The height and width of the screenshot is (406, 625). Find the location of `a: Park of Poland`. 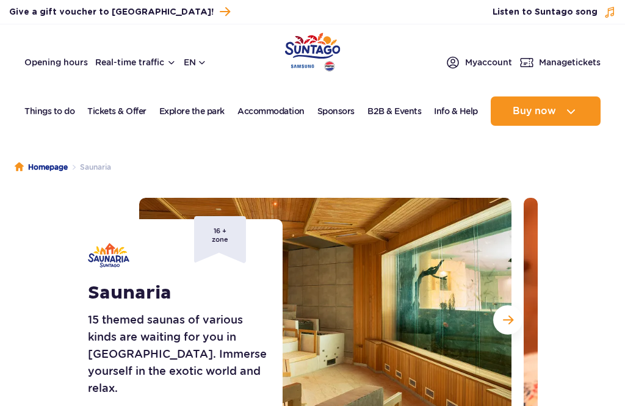

a: Park of Poland is located at coordinates (313, 50).